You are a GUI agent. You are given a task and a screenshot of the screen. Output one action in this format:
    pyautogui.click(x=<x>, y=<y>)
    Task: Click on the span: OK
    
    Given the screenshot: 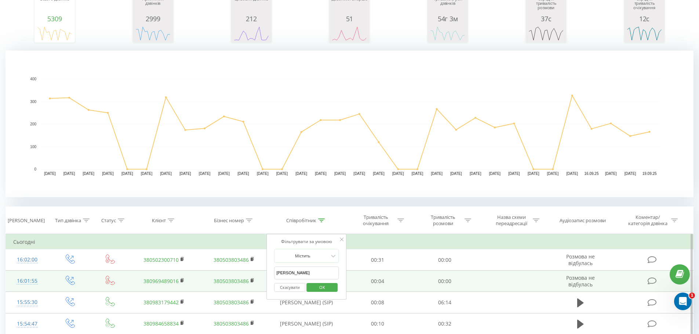 What is the action you would take?
    pyautogui.click(x=322, y=287)
    